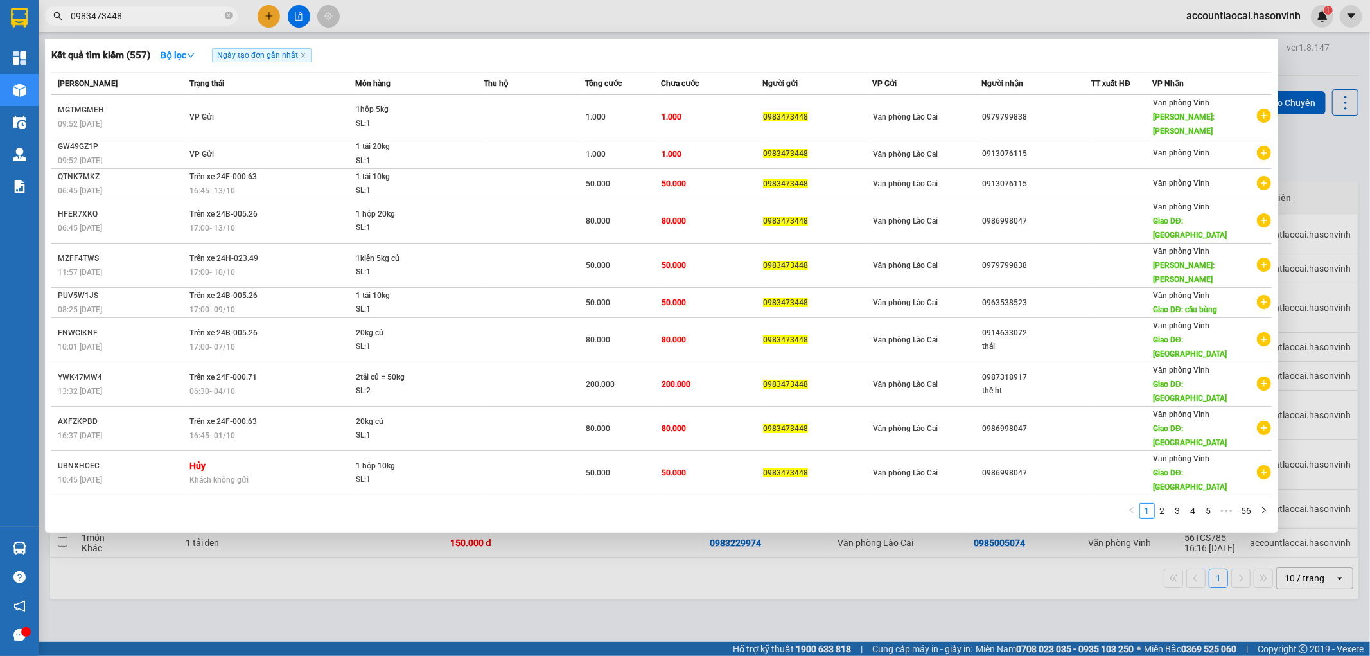  I want to click on div: SL: 2, so click(404, 391).